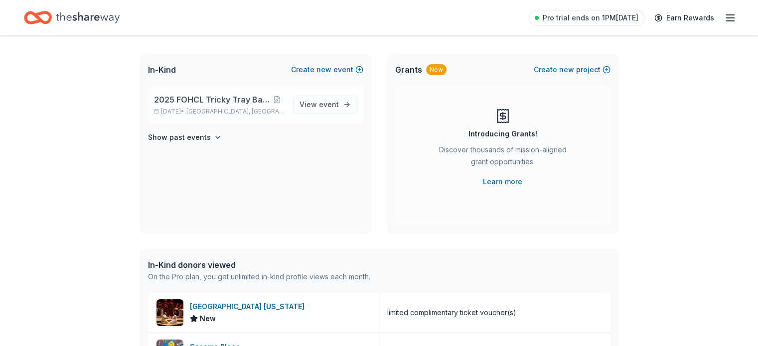 This screenshot has height=346, width=758. I want to click on a: Earn Rewards, so click(684, 18).